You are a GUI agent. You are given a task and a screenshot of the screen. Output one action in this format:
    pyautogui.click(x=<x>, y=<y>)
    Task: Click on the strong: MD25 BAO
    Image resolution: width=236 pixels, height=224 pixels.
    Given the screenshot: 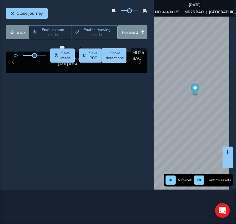 What is the action you would take?
    pyautogui.click(x=194, y=12)
    